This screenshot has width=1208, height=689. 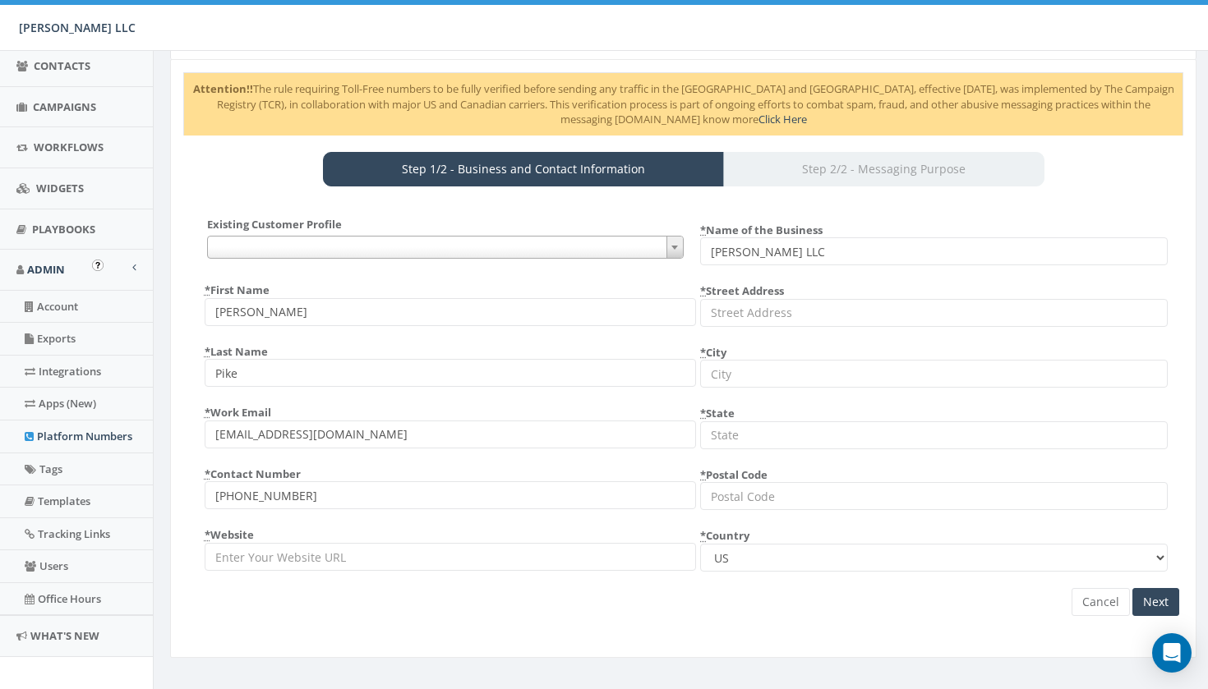 What do you see at coordinates (65, 636) in the screenshot?
I see `span: What's New` at bounding box center [65, 636].